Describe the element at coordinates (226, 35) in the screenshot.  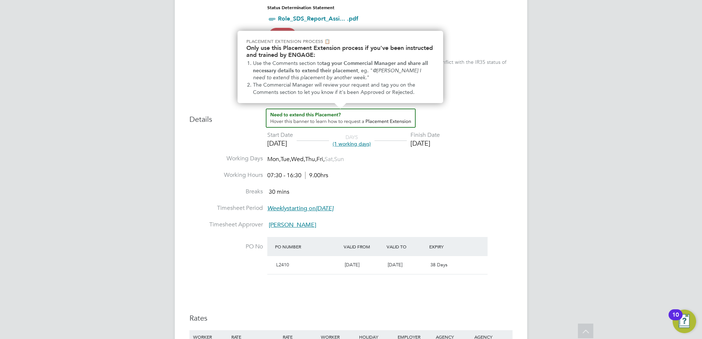
I see `label: IR35 Risk` at that location.